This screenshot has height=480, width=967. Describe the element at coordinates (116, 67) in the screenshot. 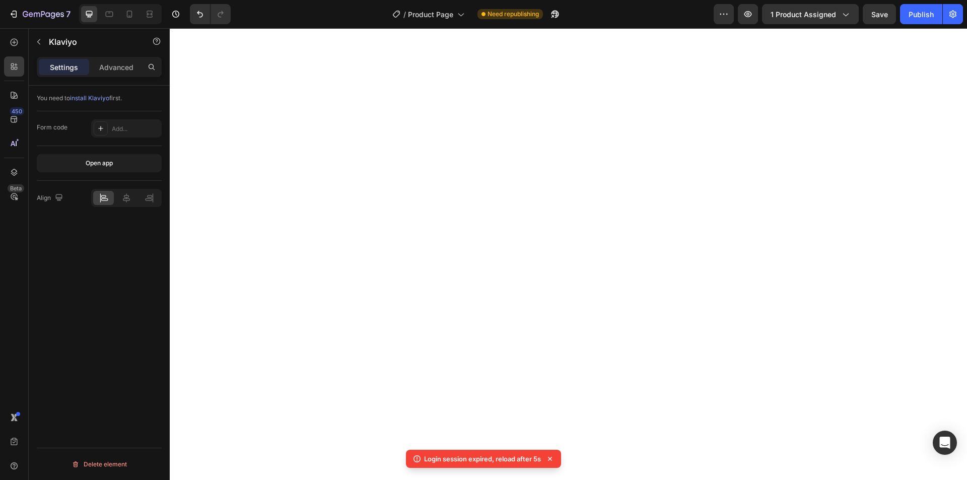

I see `p: Advanced` at that location.